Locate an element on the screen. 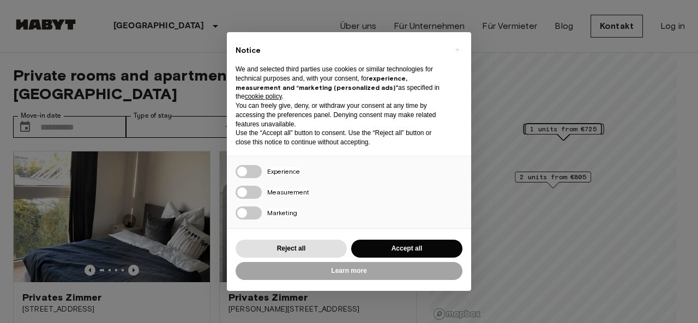 Image resolution: width=698 pixels, height=323 pixels. button: Close this notice is located at coordinates (457, 50).